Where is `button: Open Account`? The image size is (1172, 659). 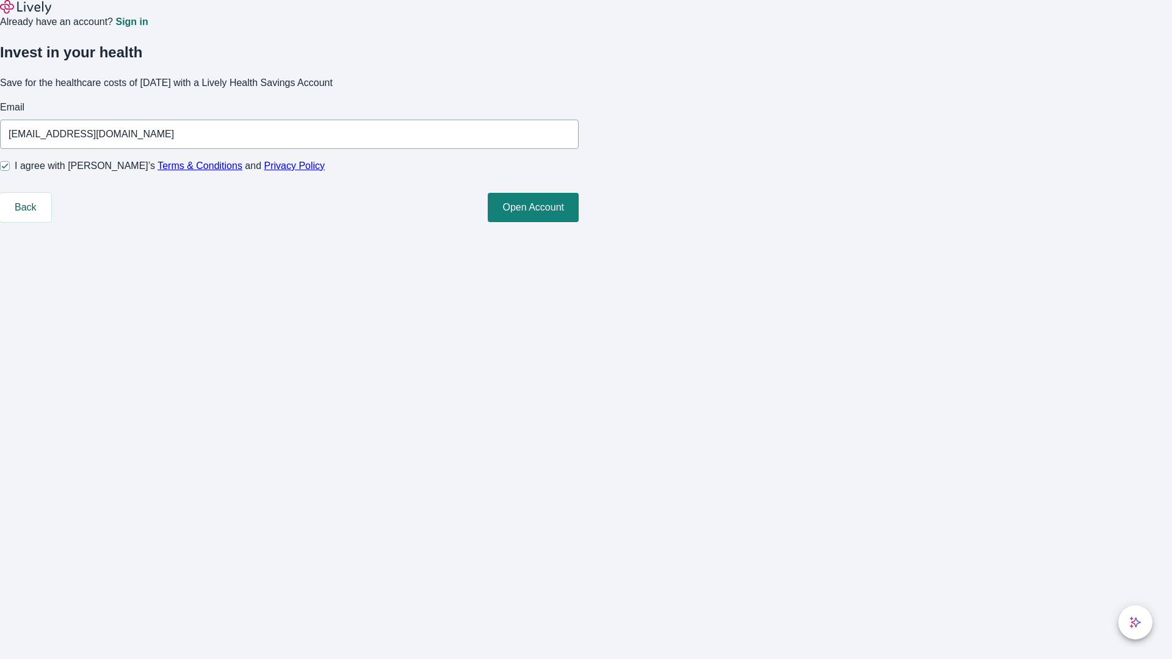 button: Open Account is located at coordinates (533, 208).